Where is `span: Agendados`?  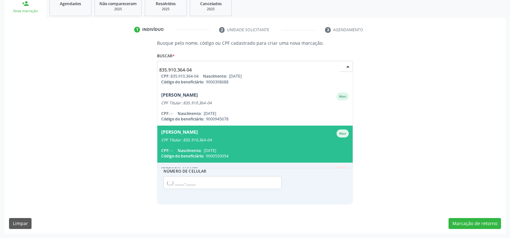
span: Agendados is located at coordinates (70, 4).